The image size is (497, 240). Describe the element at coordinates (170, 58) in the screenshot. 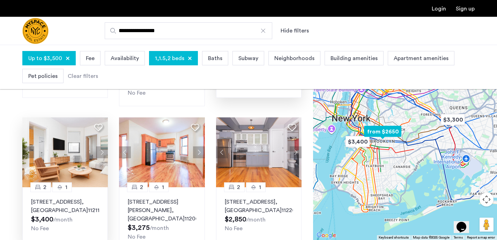

I see `span: 1,1.5,2 beds` at that location.